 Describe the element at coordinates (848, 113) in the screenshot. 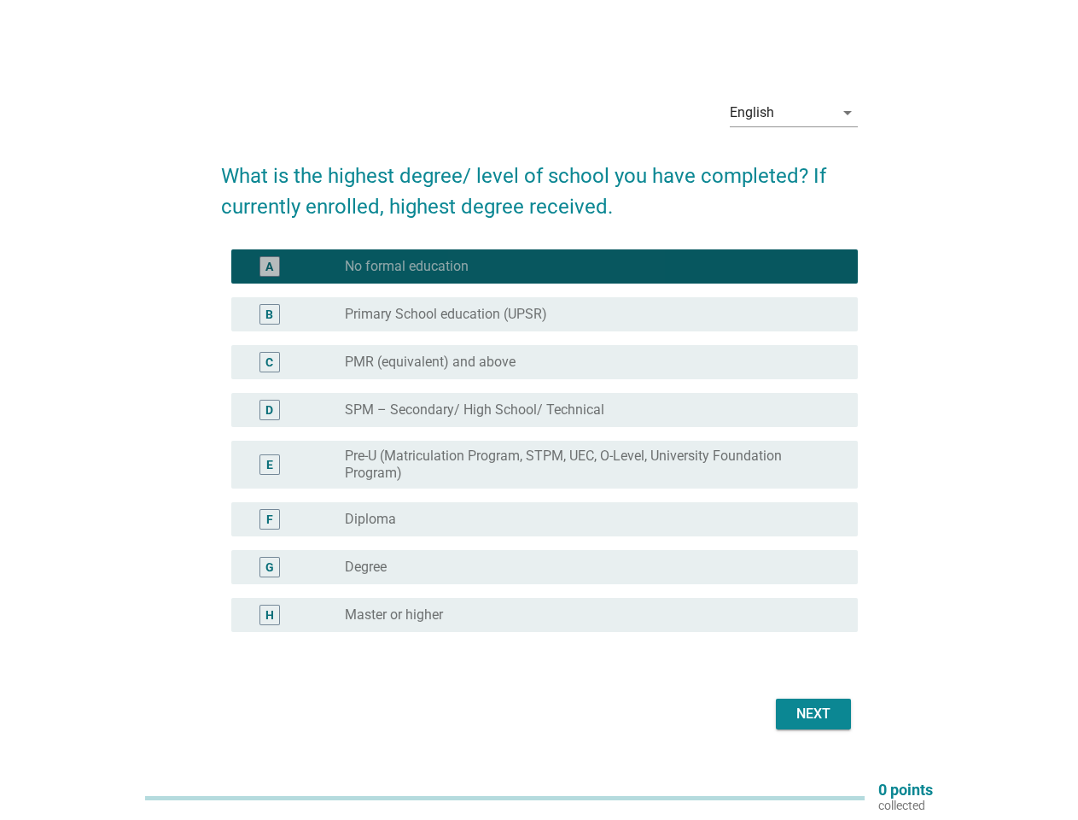

I see `i: arrow_drop_down` at that location.